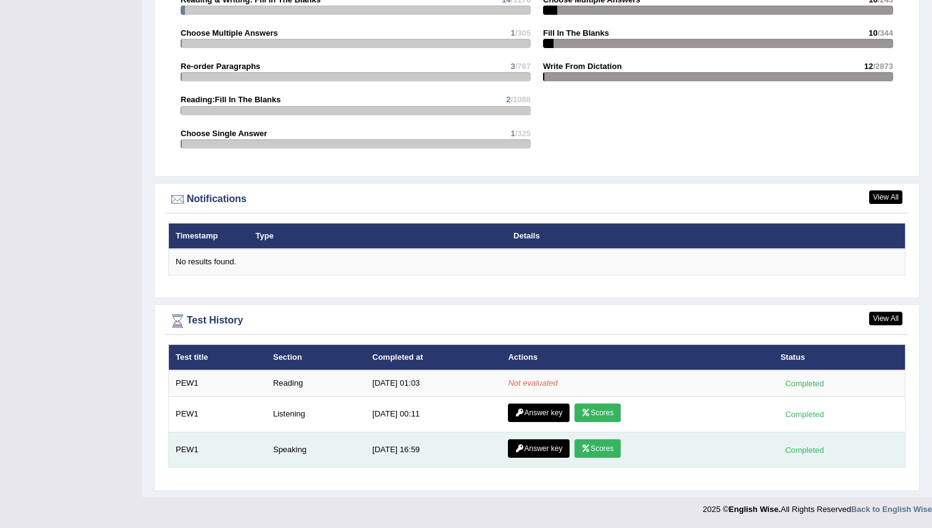  What do you see at coordinates (754, 509) in the screenshot?
I see `strong: English Wise.` at bounding box center [754, 509].